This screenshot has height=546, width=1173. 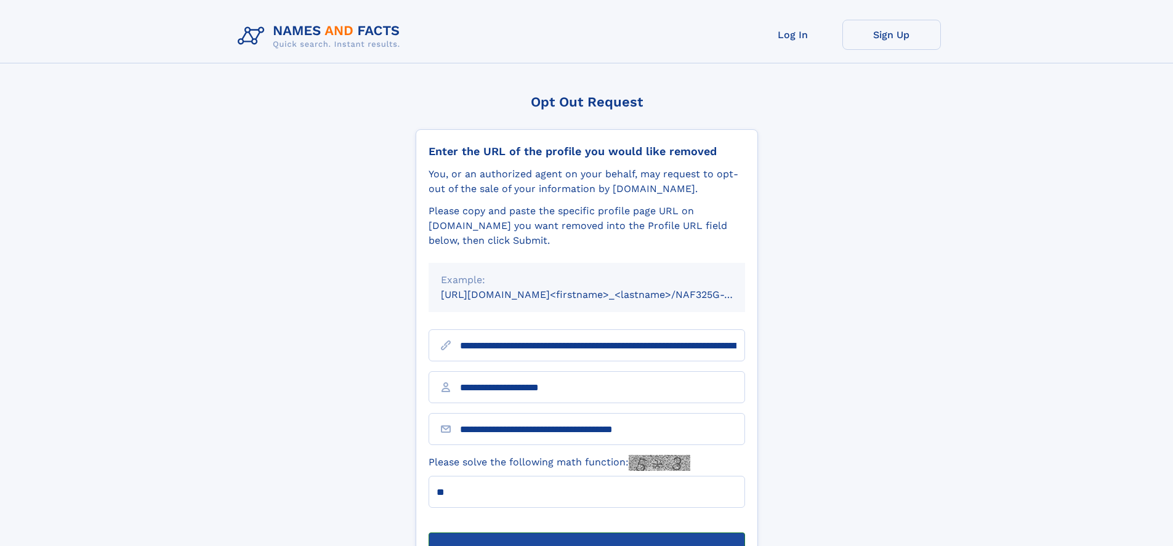 What do you see at coordinates (587, 280) in the screenshot?
I see `div: Example:` at bounding box center [587, 280].